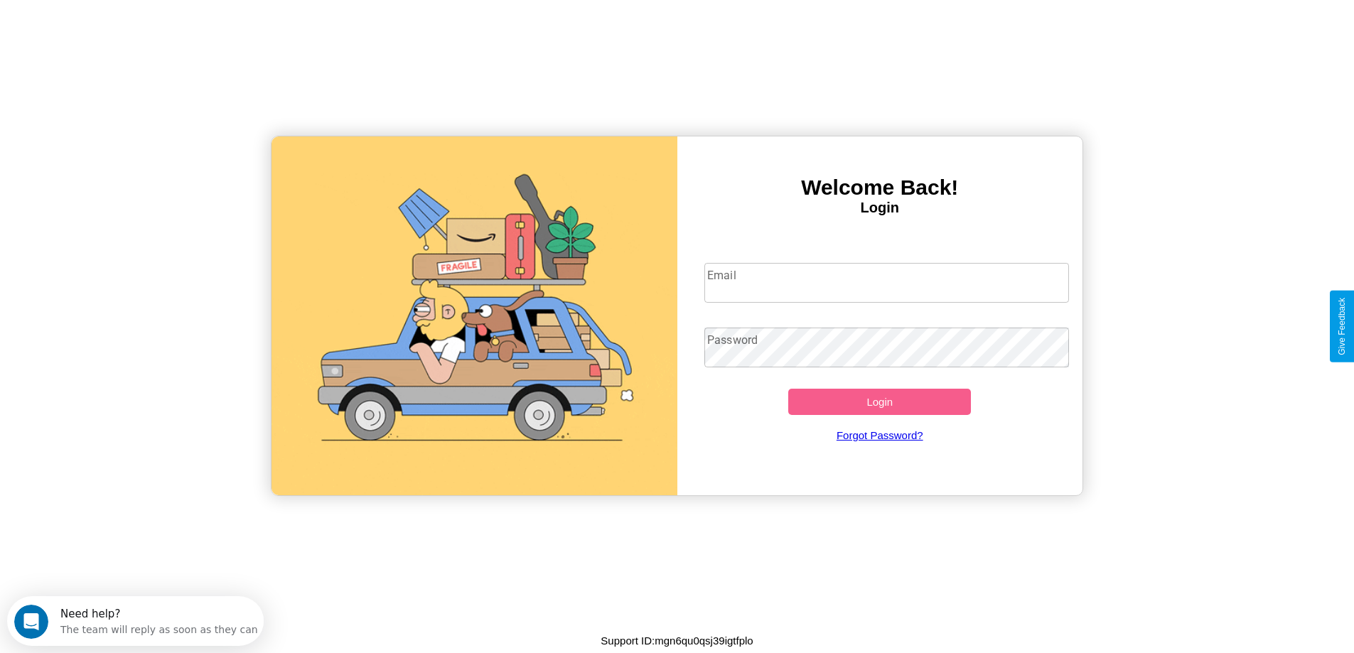 This screenshot has height=653, width=1354. I want to click on h3: Welcome Back!, so click(880, 188).